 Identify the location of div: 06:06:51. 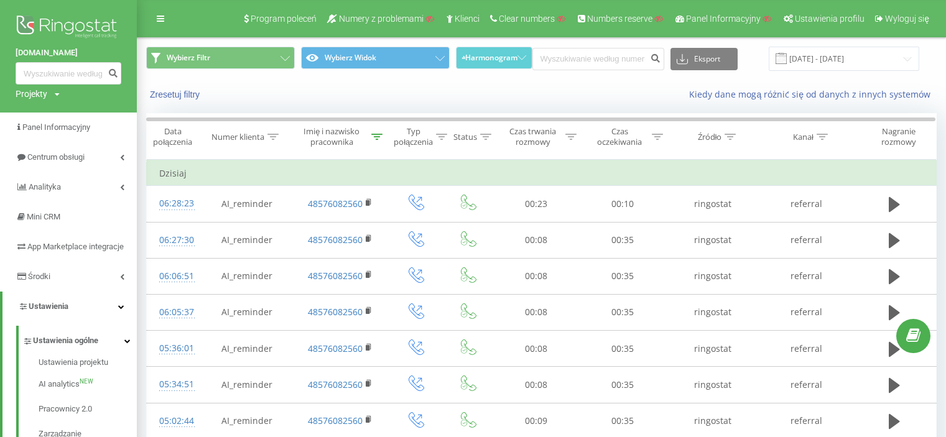
(174, 276).